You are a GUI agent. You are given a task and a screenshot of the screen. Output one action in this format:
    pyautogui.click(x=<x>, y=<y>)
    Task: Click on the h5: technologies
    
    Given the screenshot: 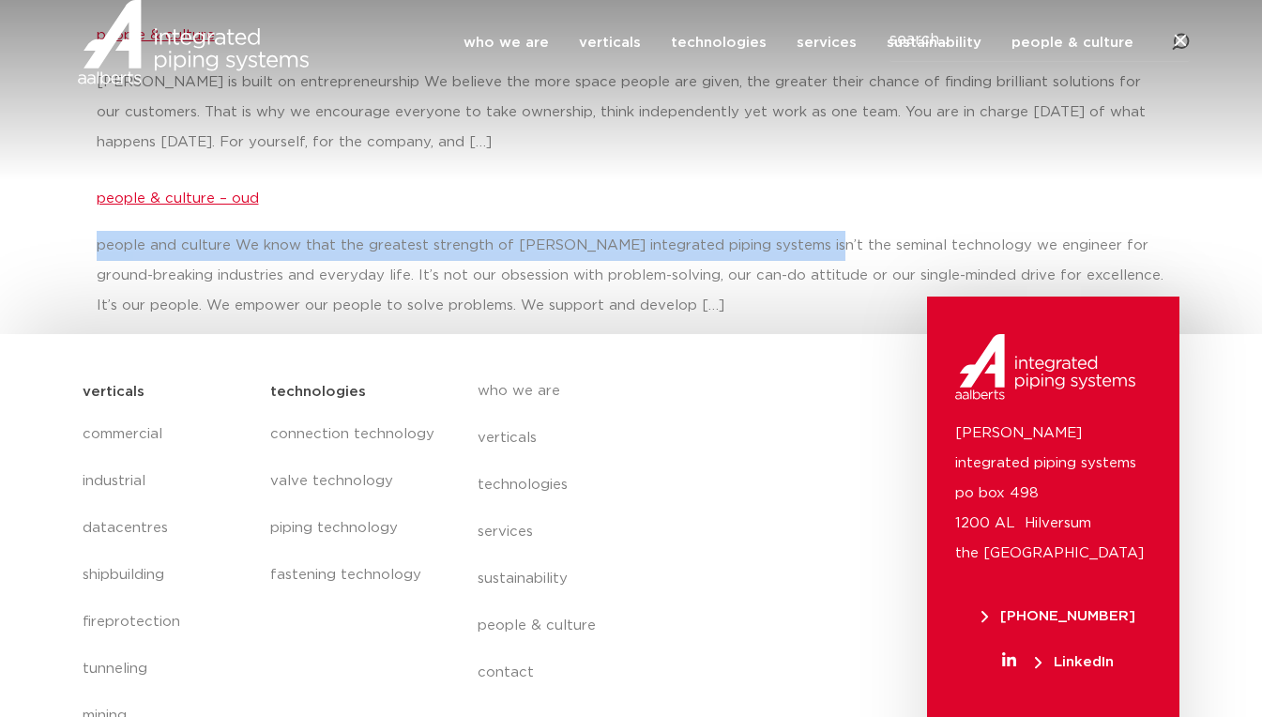 What is the action you would take?
    pyautogui.click(x=318, y=392)
    